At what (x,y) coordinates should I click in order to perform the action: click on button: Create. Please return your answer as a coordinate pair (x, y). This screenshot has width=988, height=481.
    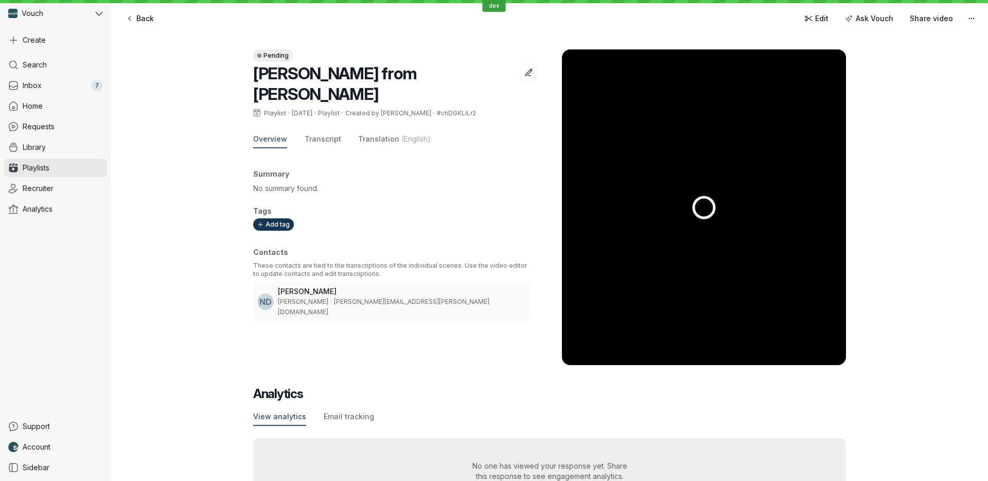
    Looking at the image, I should click on (56, 40).